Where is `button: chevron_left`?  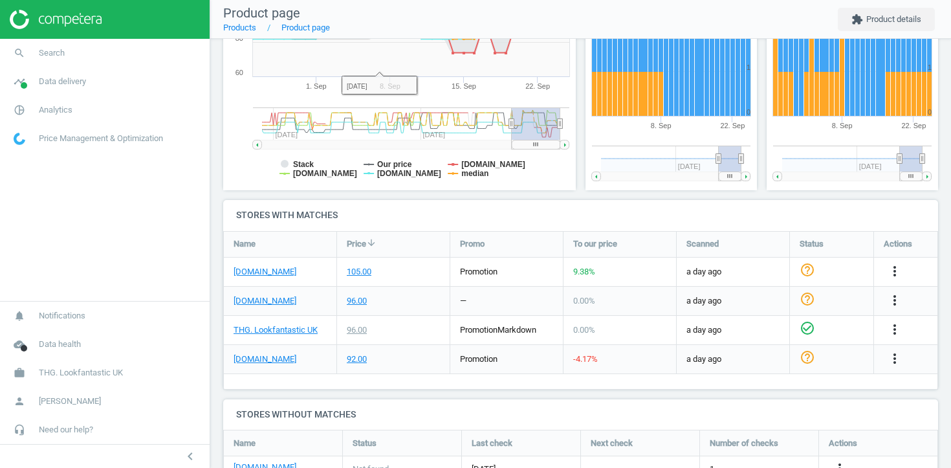
button: chevron_left is located at coordinates (190, 456).